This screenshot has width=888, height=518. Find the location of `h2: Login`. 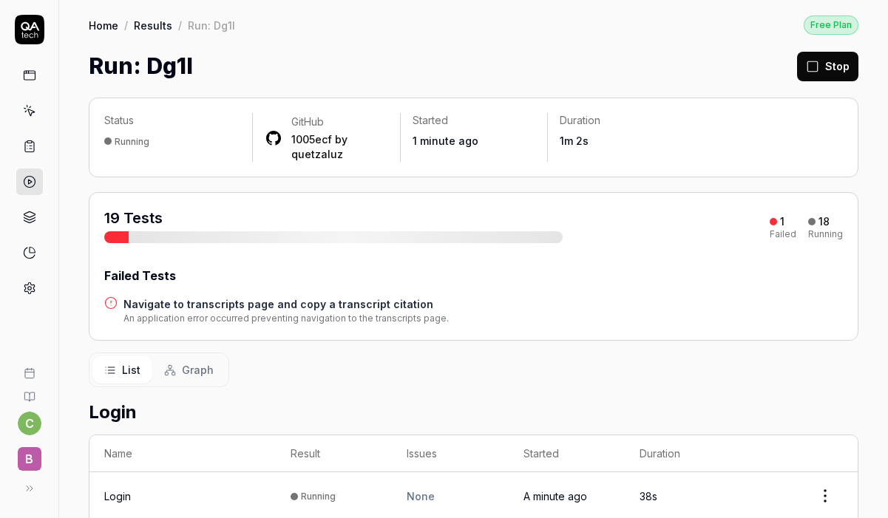

h2: Login is located at coordinates (473, 413).